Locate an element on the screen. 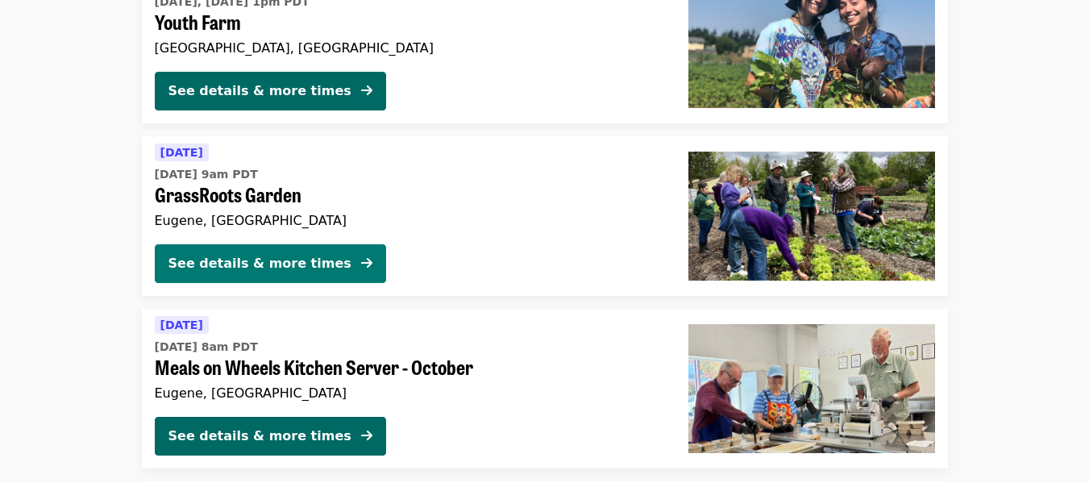 Image resolution: width=1089 pixels, height=483 pixels. a: See details for "Meals on Wheels Kitchen Server - October" is located at coordinates (545, 388).